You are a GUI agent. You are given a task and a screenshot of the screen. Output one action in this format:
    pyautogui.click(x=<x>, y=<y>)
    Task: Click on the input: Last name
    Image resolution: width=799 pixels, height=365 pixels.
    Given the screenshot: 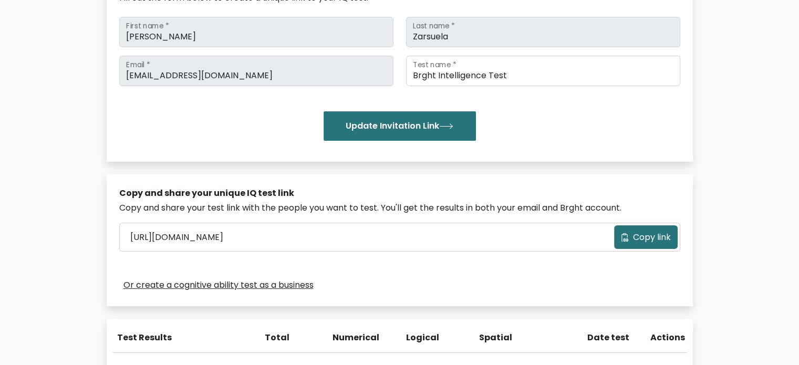 What is the action you would take?
    pyautogui.click(x=543, y=32)
    